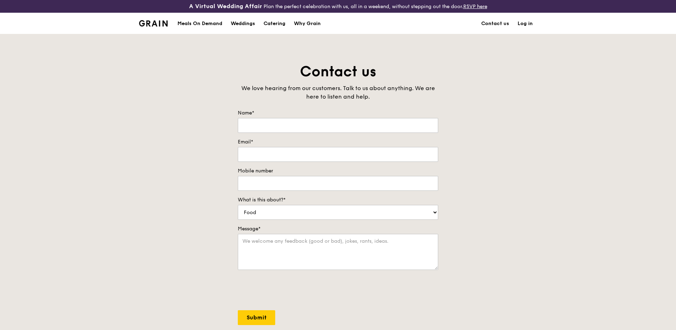 The width and height of the screenshot is (676, 330). What do you see at coordinates (243, 24) in the screenshot?
I see `div: Weddings` at bounding box center [243, 24].